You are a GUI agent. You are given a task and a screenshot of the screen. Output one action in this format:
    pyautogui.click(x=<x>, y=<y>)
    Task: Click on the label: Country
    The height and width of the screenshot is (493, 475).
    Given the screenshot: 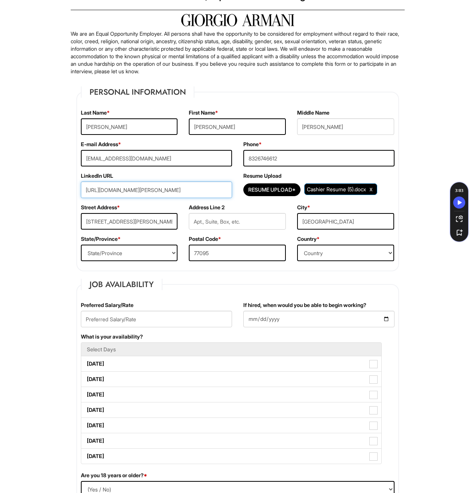 What is the action you would take?
    pyautogui.click(x=308, y=239)
    